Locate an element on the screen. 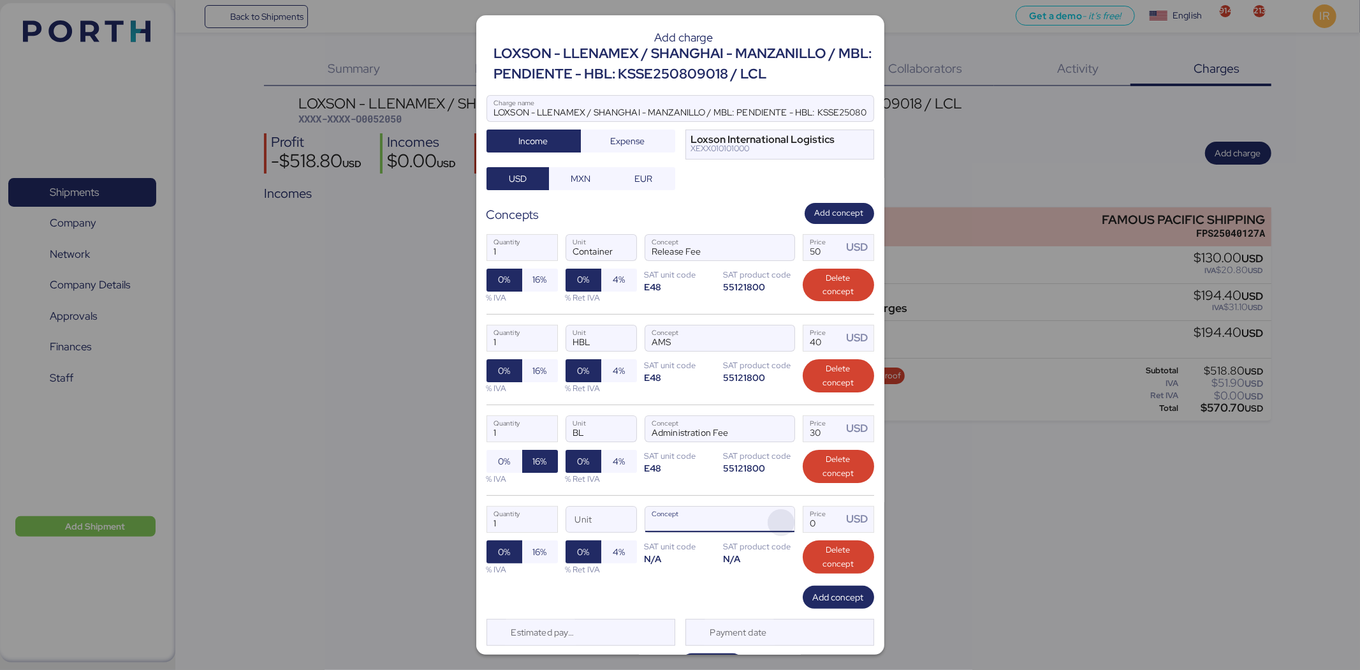  div: Loxson International Logistics is located at coordinates (763, 140).